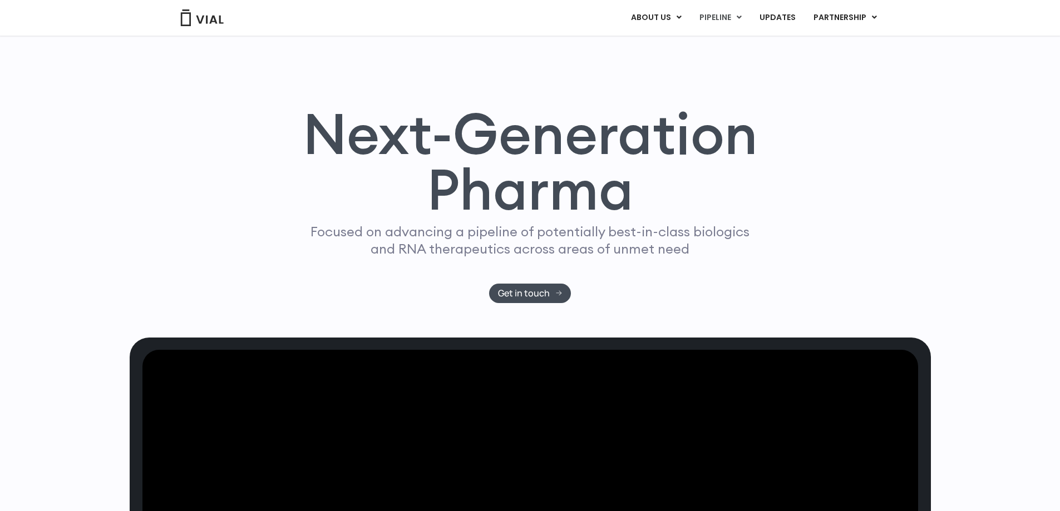 The height and width of the screenshot is (511, 1060). Describe the element at coordinates (530, 162) in the screenshot. I see `h1: Next-Generation Pharma` at that location.